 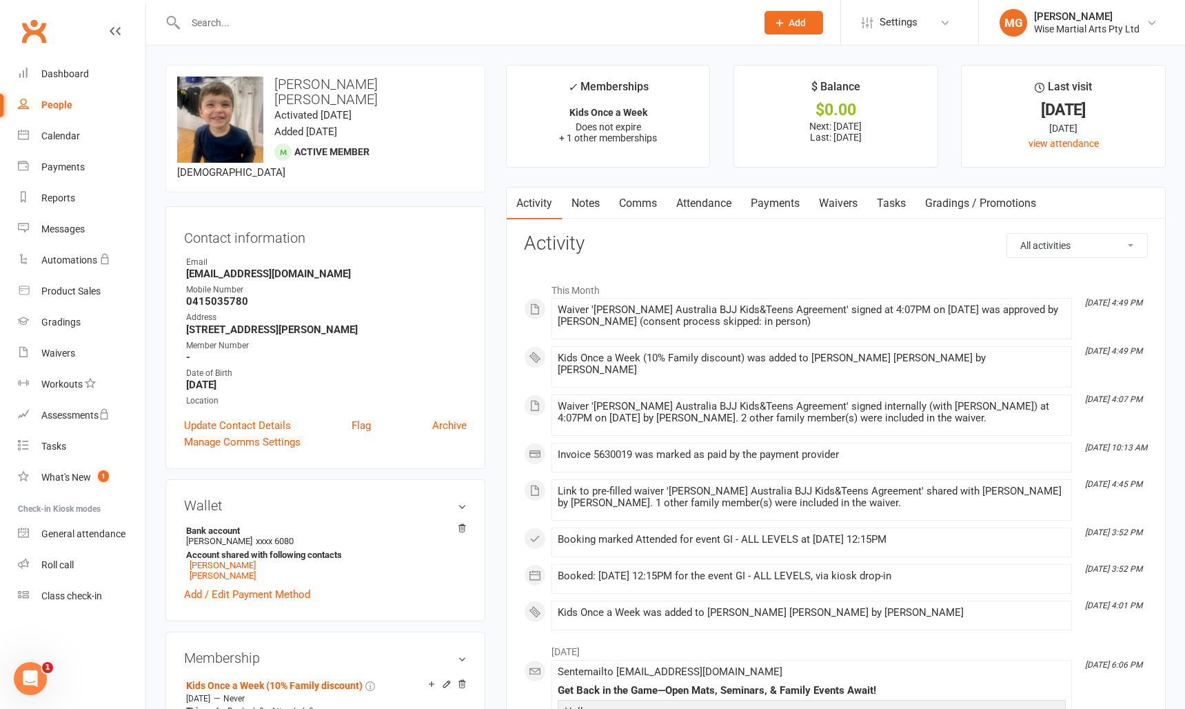 What do you see at coordinates (58, 198) in the screenshot?
I see `div: Reports` at bounding box center [58, 198].